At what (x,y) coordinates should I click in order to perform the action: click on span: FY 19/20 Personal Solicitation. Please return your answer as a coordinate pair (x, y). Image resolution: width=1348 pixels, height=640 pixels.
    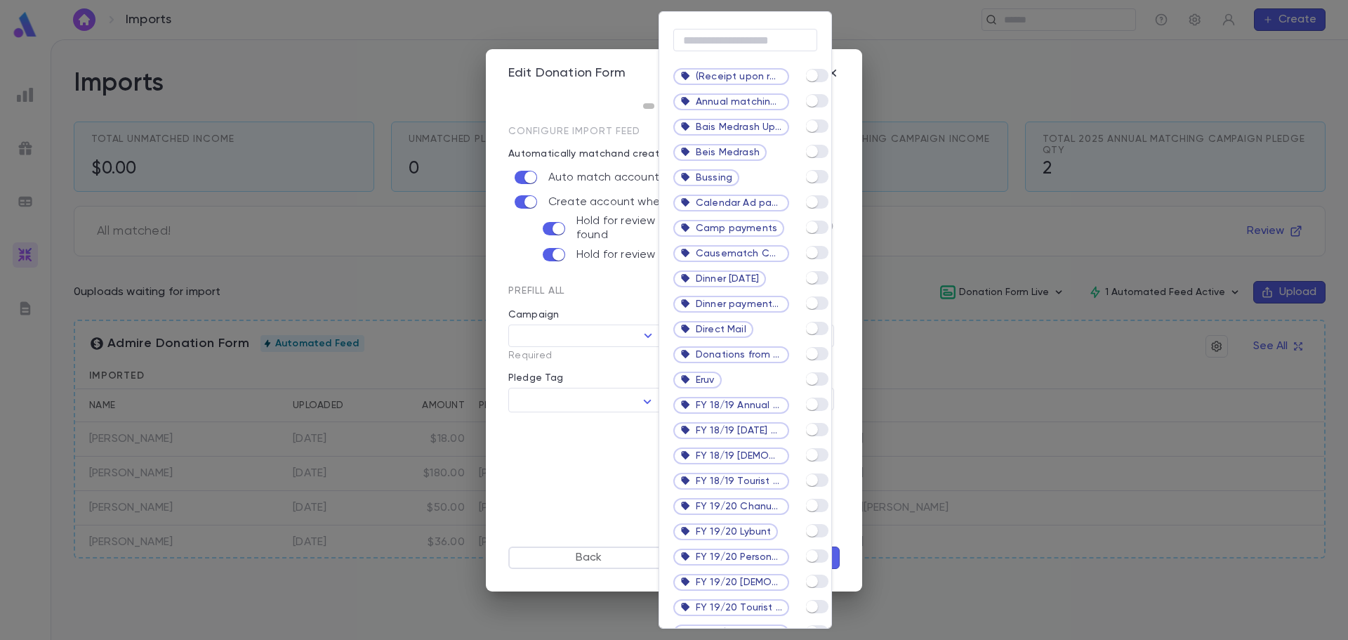
    Looking at the image, I should click on (739, 557).